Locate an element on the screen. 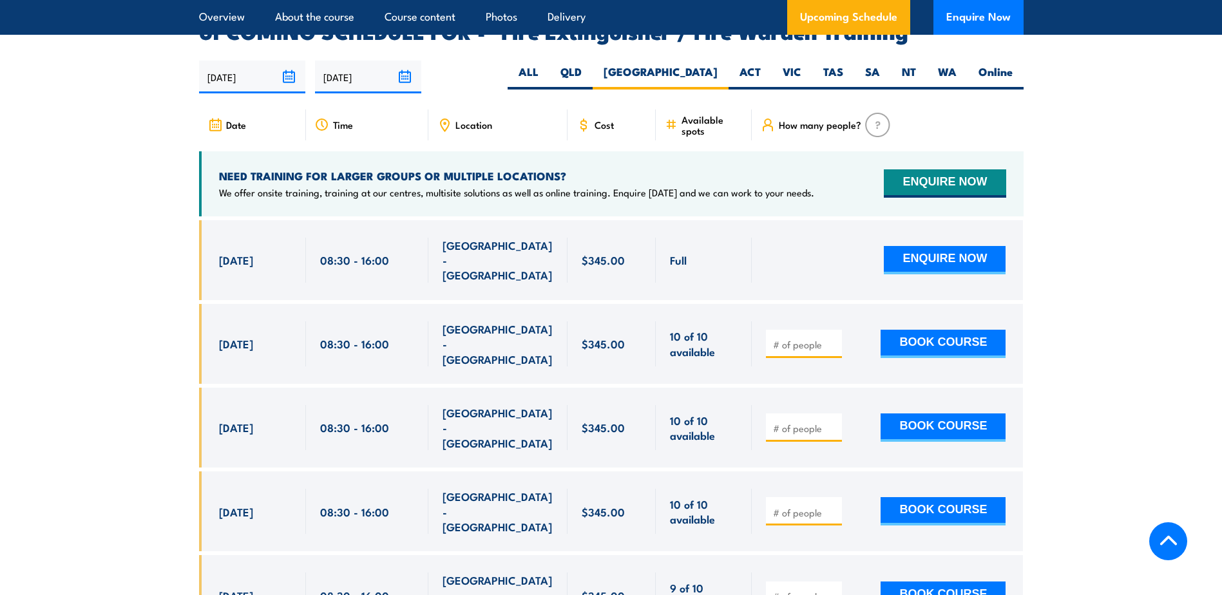  h2: UPCOMING SCHEDULE FOR - "Fire Extinguisher / Fire Warden Training" is located at coordinates (611, 31).